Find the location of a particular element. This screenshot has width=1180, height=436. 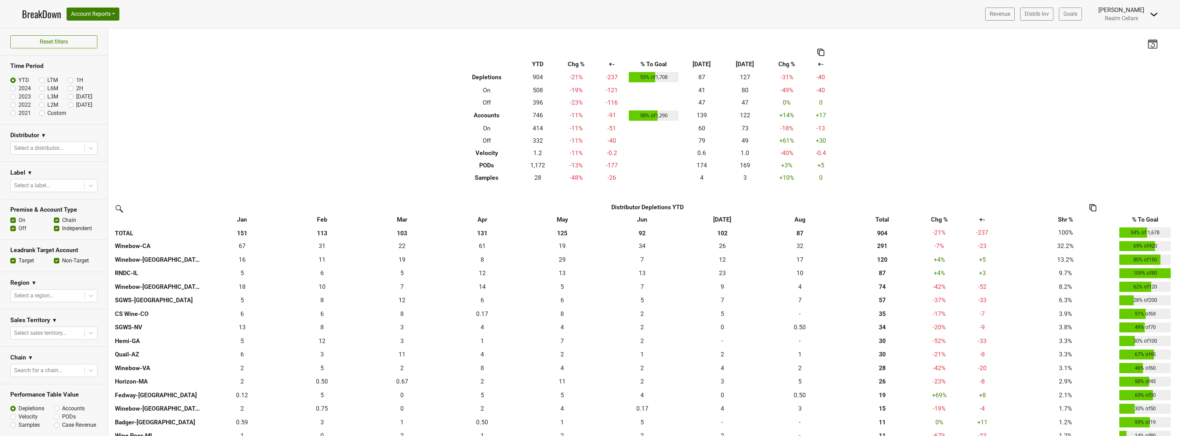

label: Custom is located at coordinates (57, 113).